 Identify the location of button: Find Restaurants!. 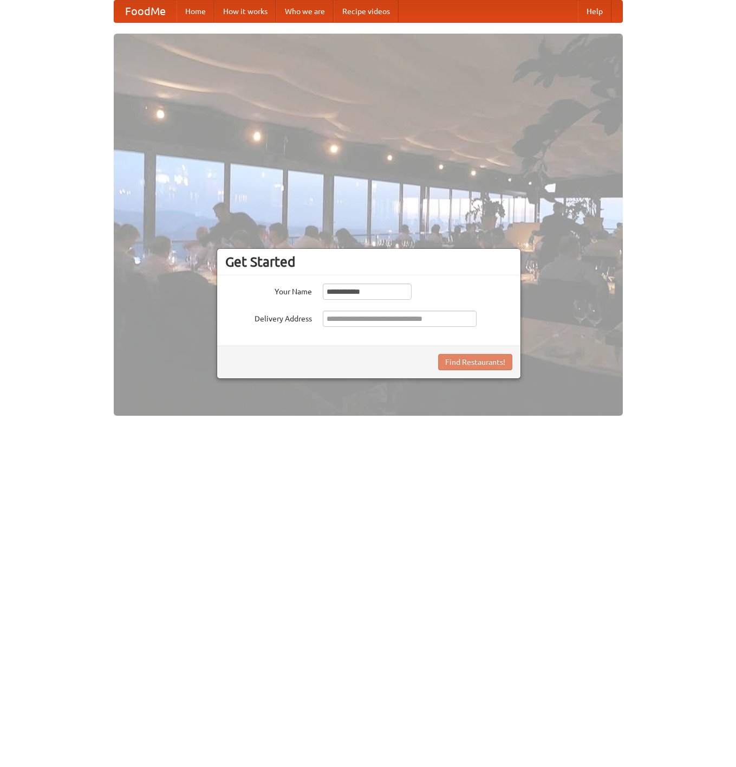
(475, 362).